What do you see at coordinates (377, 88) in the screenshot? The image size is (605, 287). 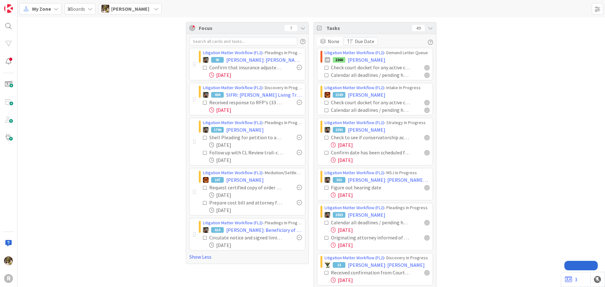 I see `div: › Intake In Progress` at bounding box center [377, 88].